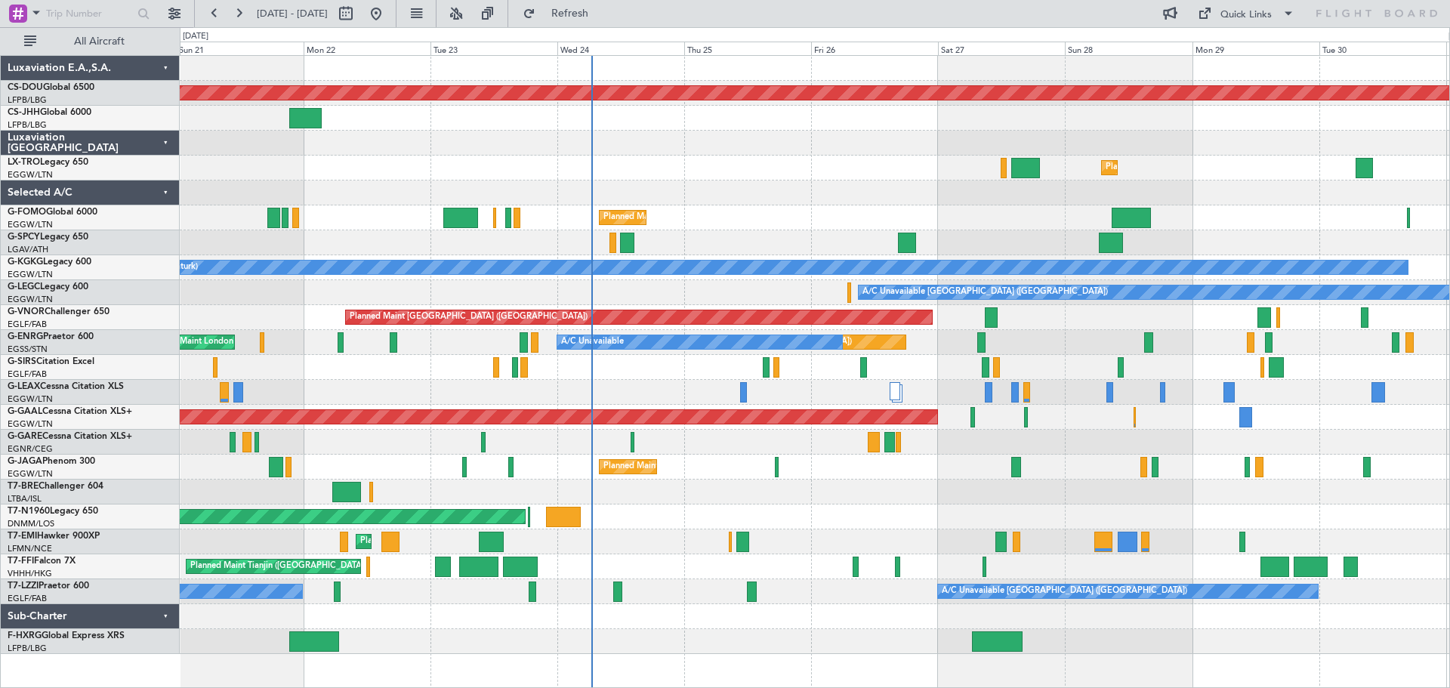  I want to click on a: G-KGKGLegacy 600, so click(49, 262).